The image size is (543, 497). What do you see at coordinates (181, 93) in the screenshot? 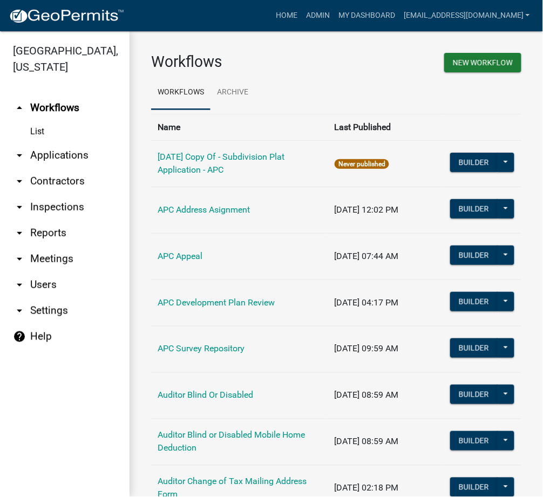
I see `a: Workflows` at bounding box center [181, 93].